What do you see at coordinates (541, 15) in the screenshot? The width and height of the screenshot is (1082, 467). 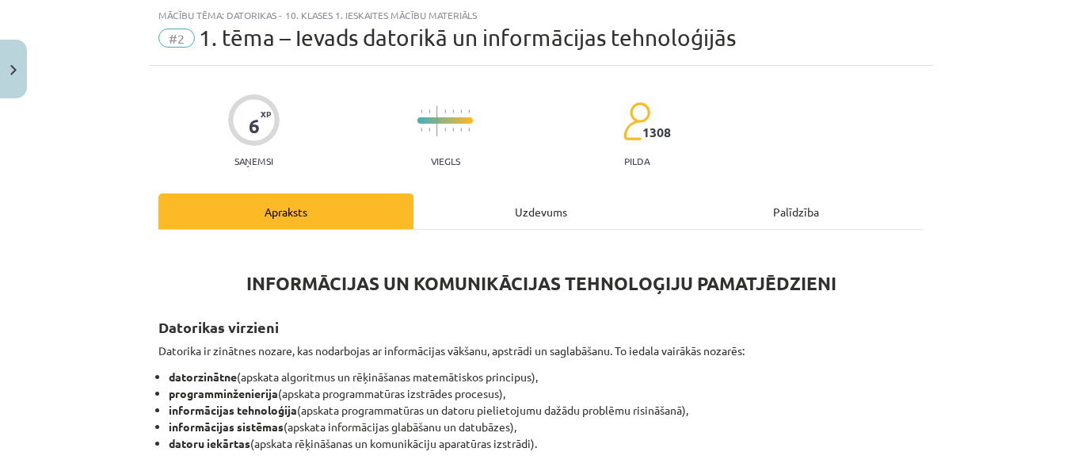 I see `div: Mācību tēma: Datorikas - 10. klases 1. ieskaites mācību materiāls` at bounding box center [541, 15].